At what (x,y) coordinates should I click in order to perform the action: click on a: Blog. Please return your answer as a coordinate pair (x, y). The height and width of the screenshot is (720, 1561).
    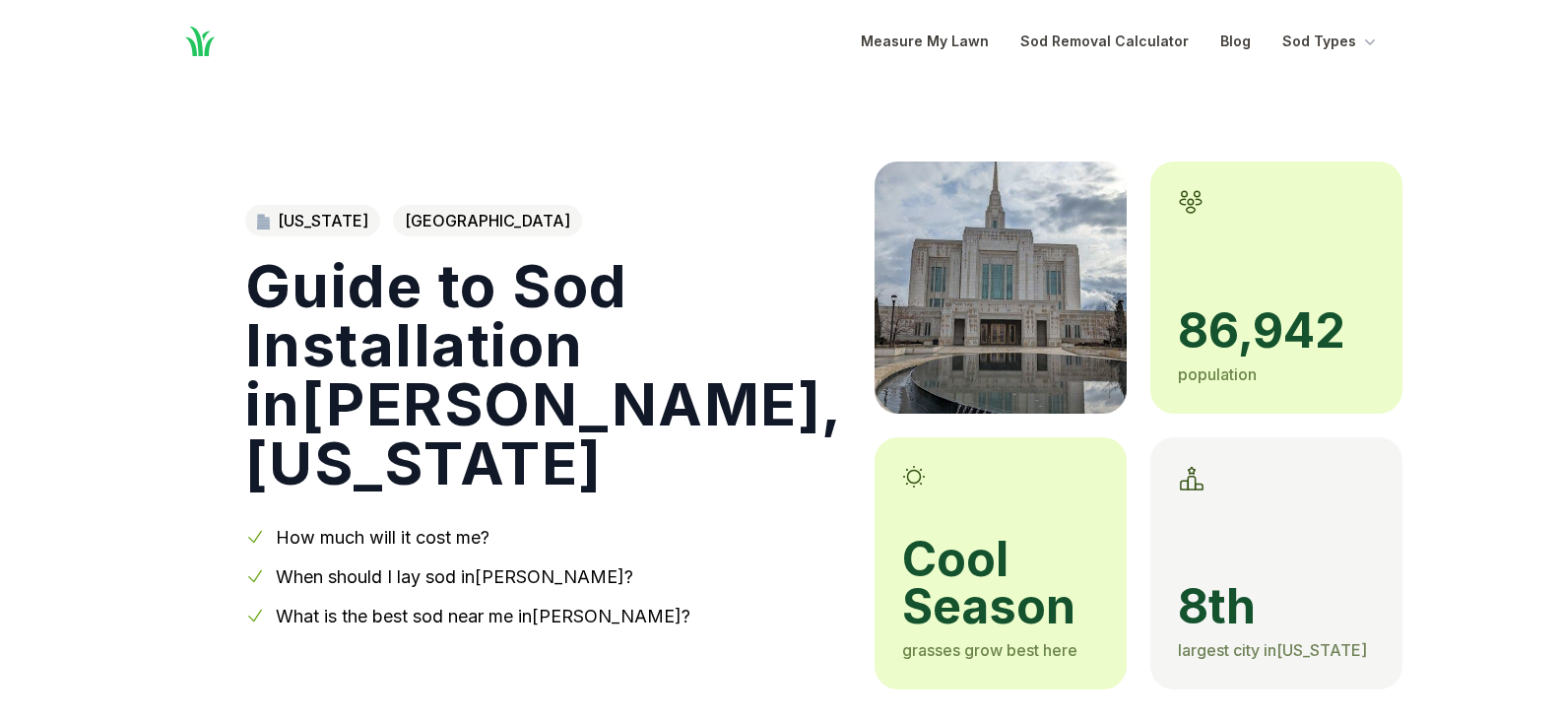
    Looking at the image, I should click on (1235, 41).